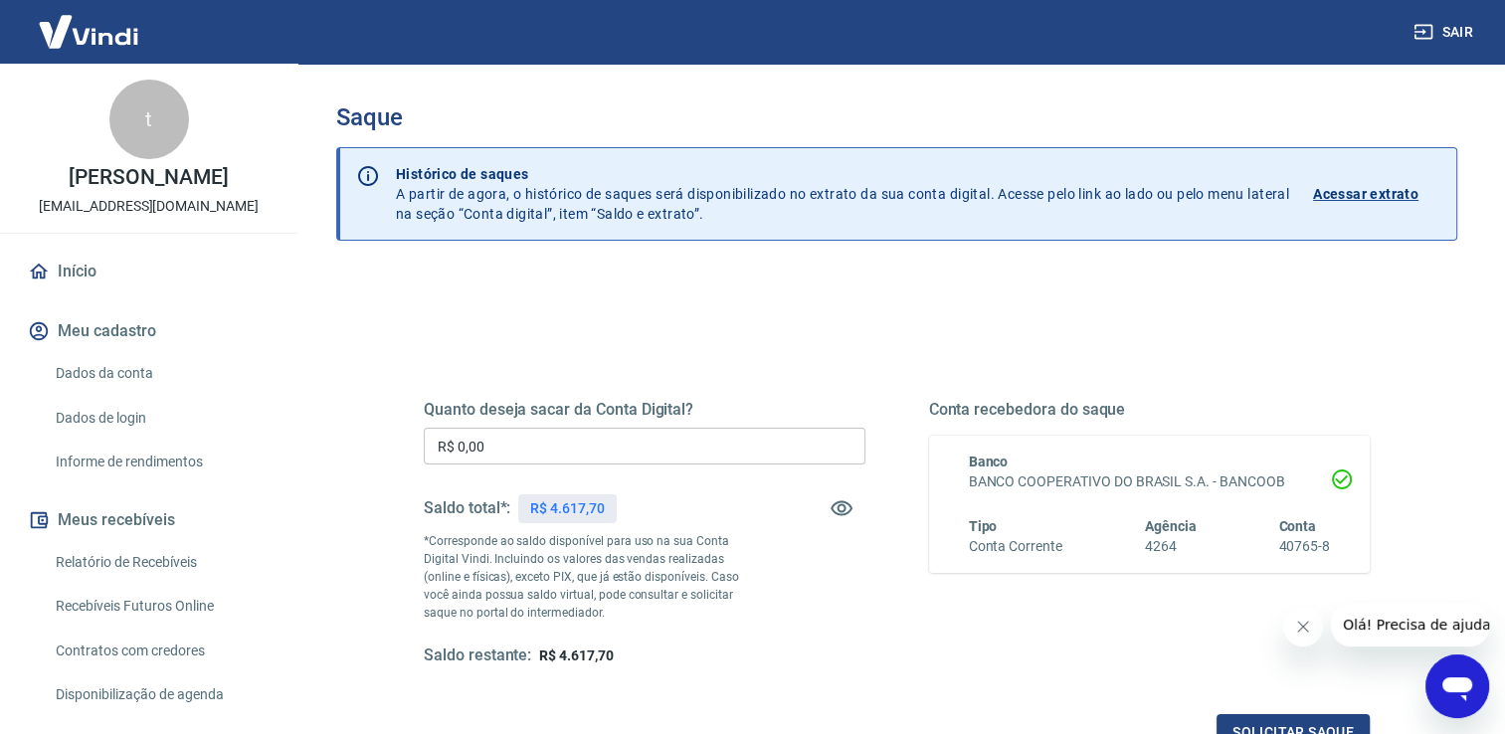 The image size is (1505, 734). What do you see at coordinates (160, 606) in the screenshot?
I see `a: Recebíveis Futuros Online` at bounding box center [160, 606].